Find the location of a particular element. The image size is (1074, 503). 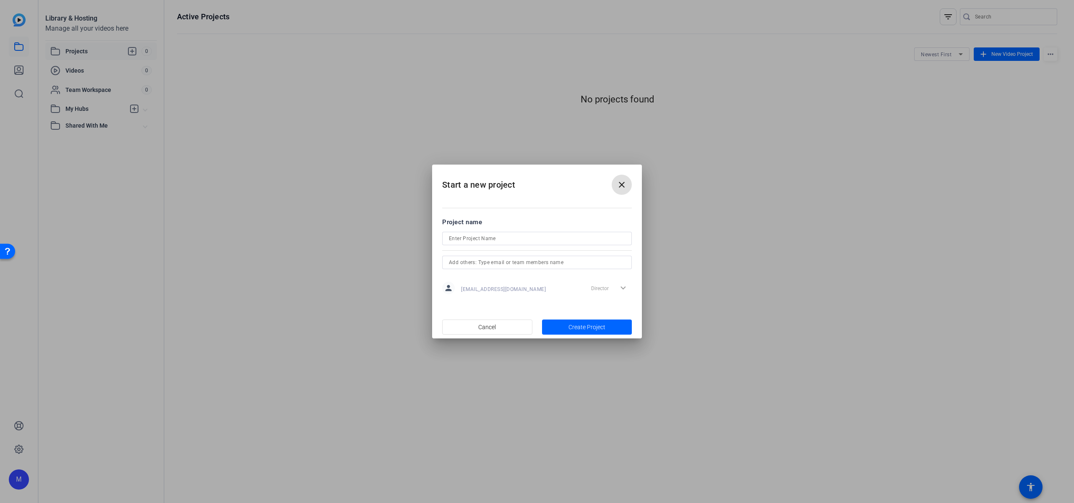

span: Create Project is located at coordinates (587, 327).